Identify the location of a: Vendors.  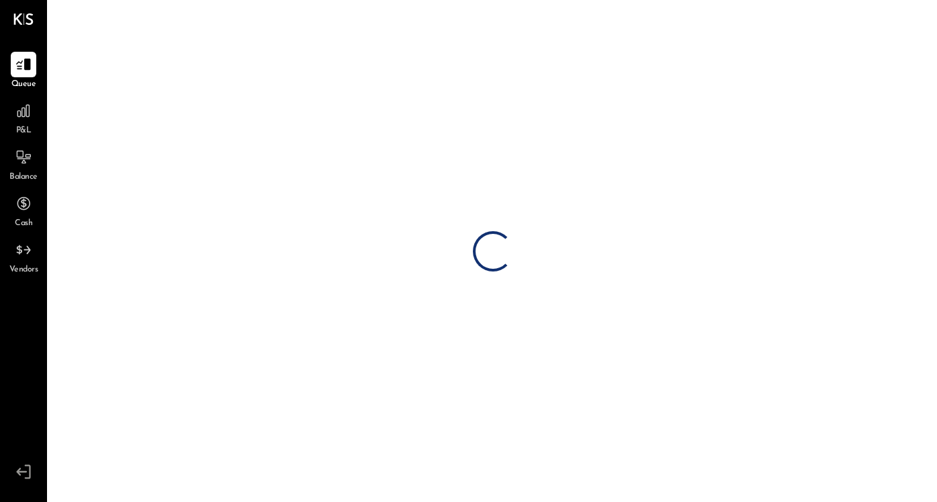
(24, 257).